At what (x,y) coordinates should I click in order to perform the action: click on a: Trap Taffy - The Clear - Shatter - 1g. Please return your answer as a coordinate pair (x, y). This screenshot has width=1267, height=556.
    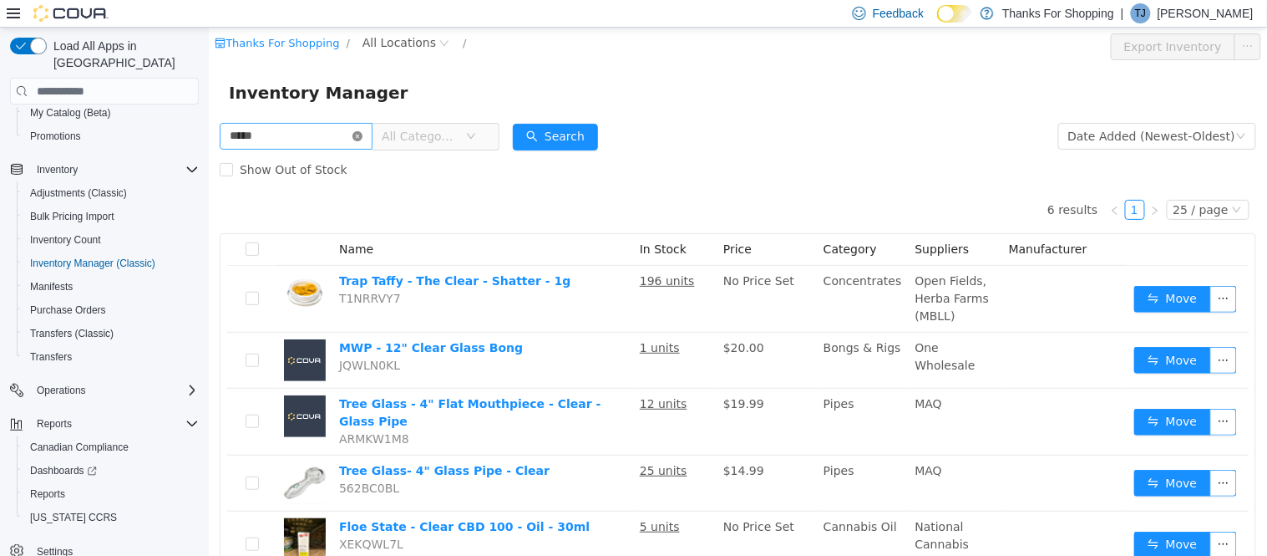
    Looking at the image, I should click on (246, 253).